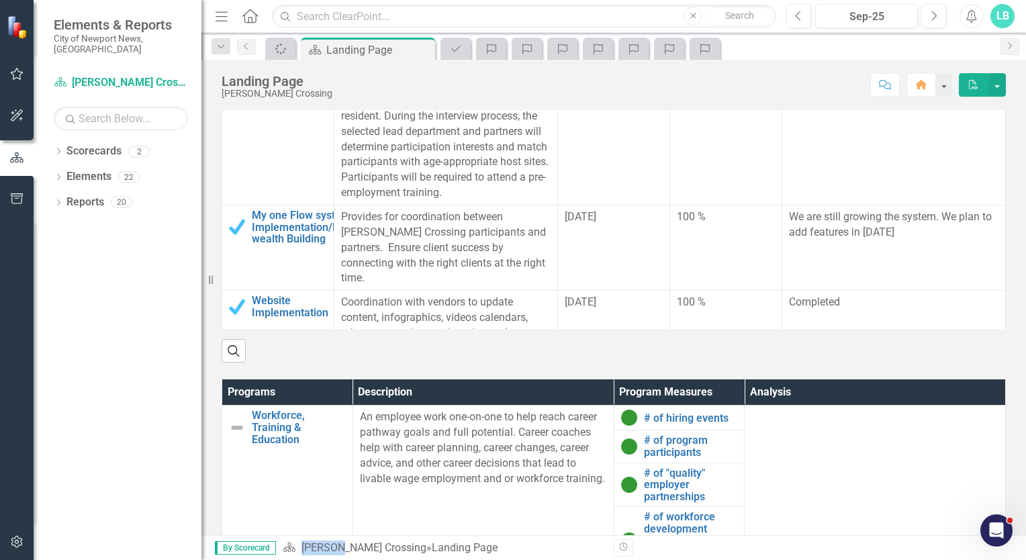 The height and width of the screenshot is (560, 1026). I want to click on input: Search ClearPoint..., so click(524, 16).